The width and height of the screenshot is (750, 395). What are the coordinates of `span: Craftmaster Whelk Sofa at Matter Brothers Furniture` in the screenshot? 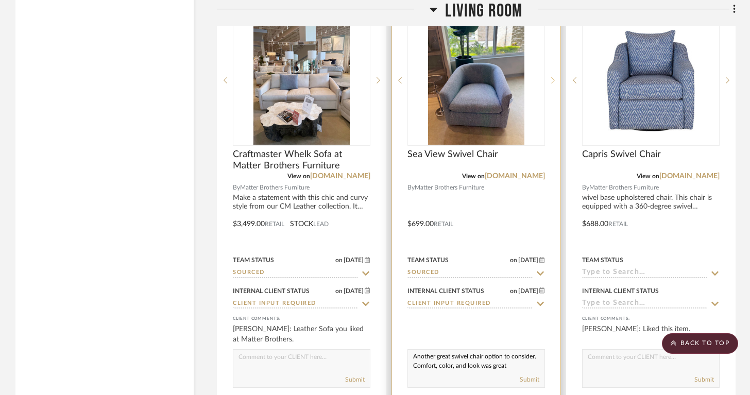 It's located at (301, 160).